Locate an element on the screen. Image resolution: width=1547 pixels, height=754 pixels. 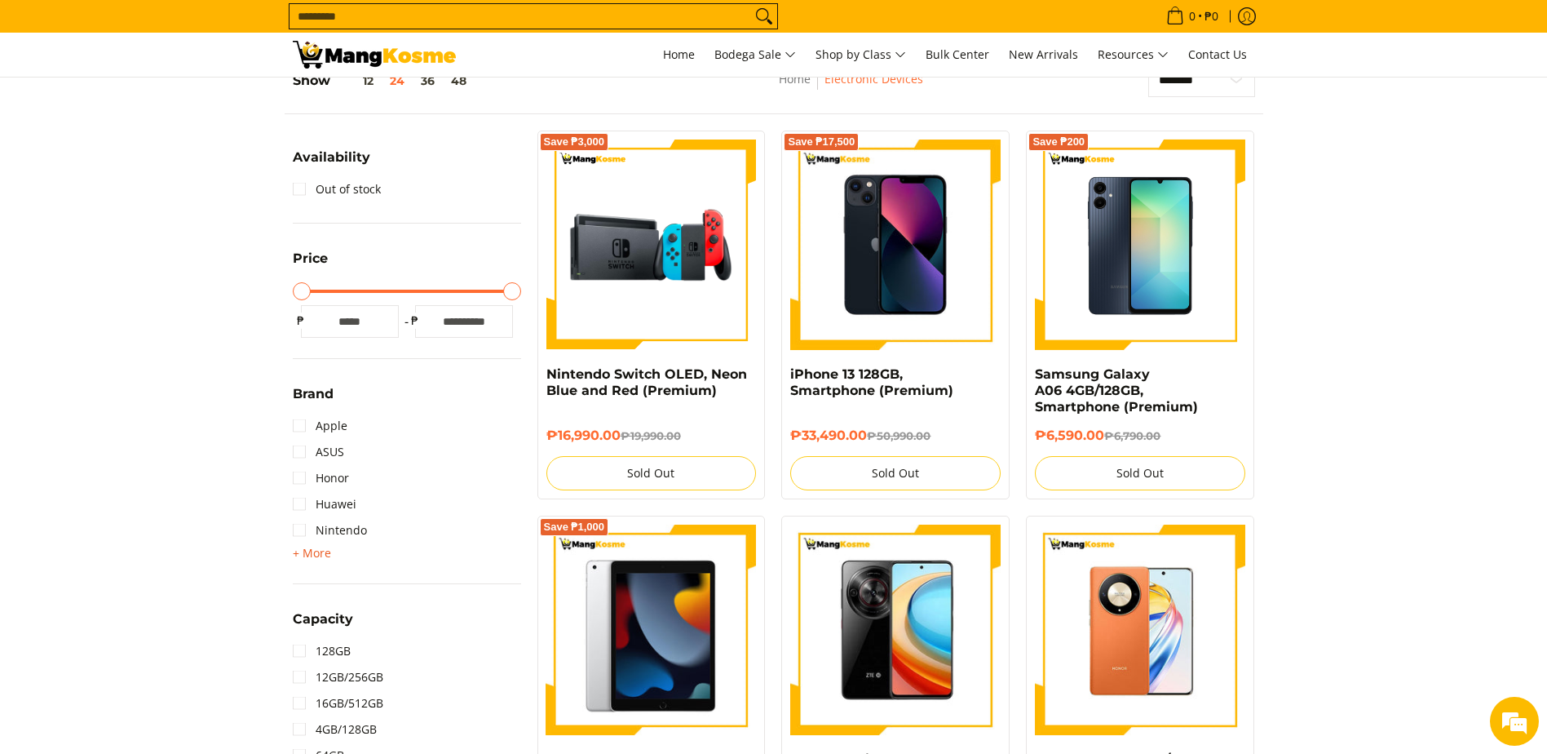
a: Bulk Center is located at coordinates (958, 55).